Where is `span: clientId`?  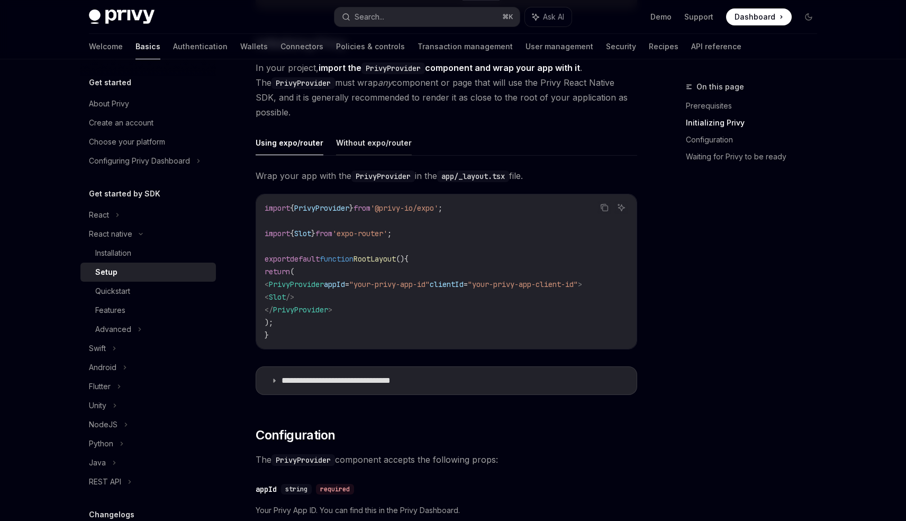
span: clientId is located at coordinates (447, 284).